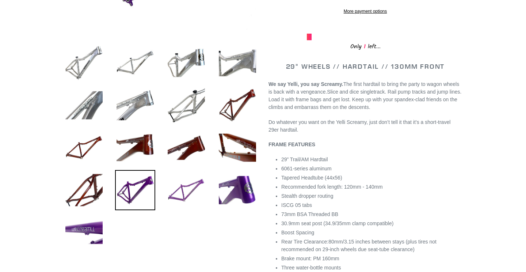 The height and width of the screenshot is (272, 526). What do you see at coordinates (297, 205) in the screenshot?
I see `span: ISCG 05 tabs` at bounding box center [297, 205].